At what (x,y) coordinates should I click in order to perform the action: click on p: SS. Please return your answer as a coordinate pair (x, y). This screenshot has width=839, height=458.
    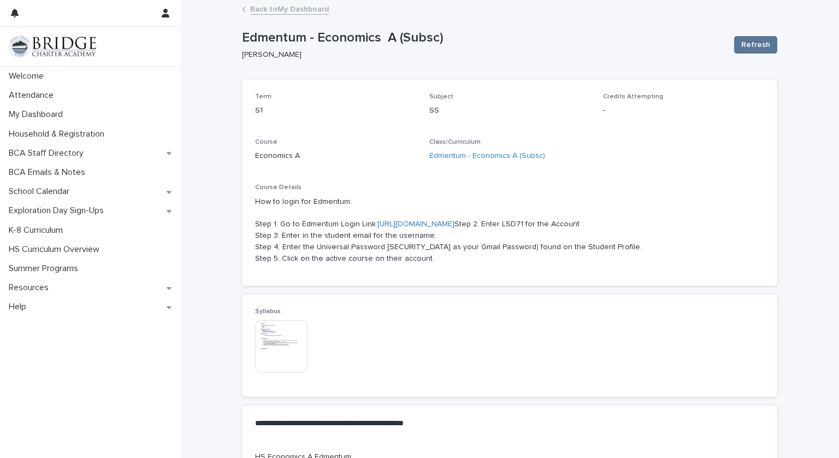
    Looking at the image, I should click on (510, 110).